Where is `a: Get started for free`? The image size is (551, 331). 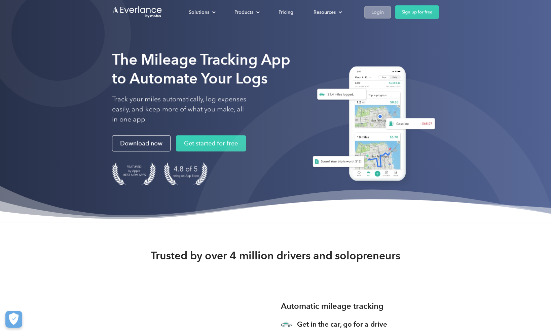 a: Get started for free is located at coordinates (211, 143).